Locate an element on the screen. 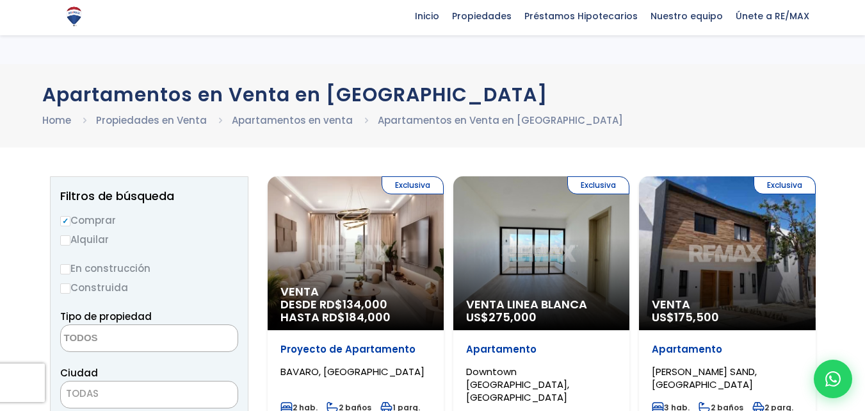 Image resolution: width=865 pixels, height=411 pixels. span: Venta Linea Blanca is located at coordinates (541, 304).